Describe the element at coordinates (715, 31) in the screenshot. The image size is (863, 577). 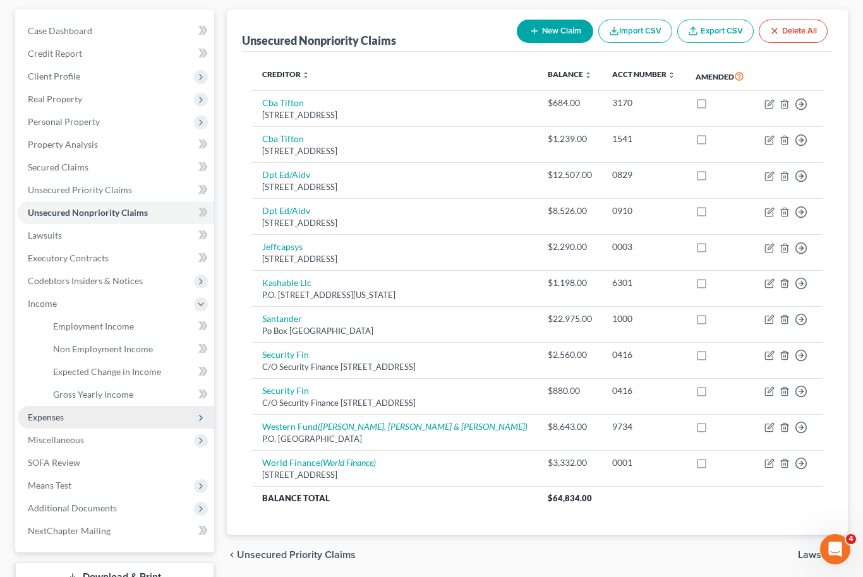
I see `a: Export CSV` at that location.